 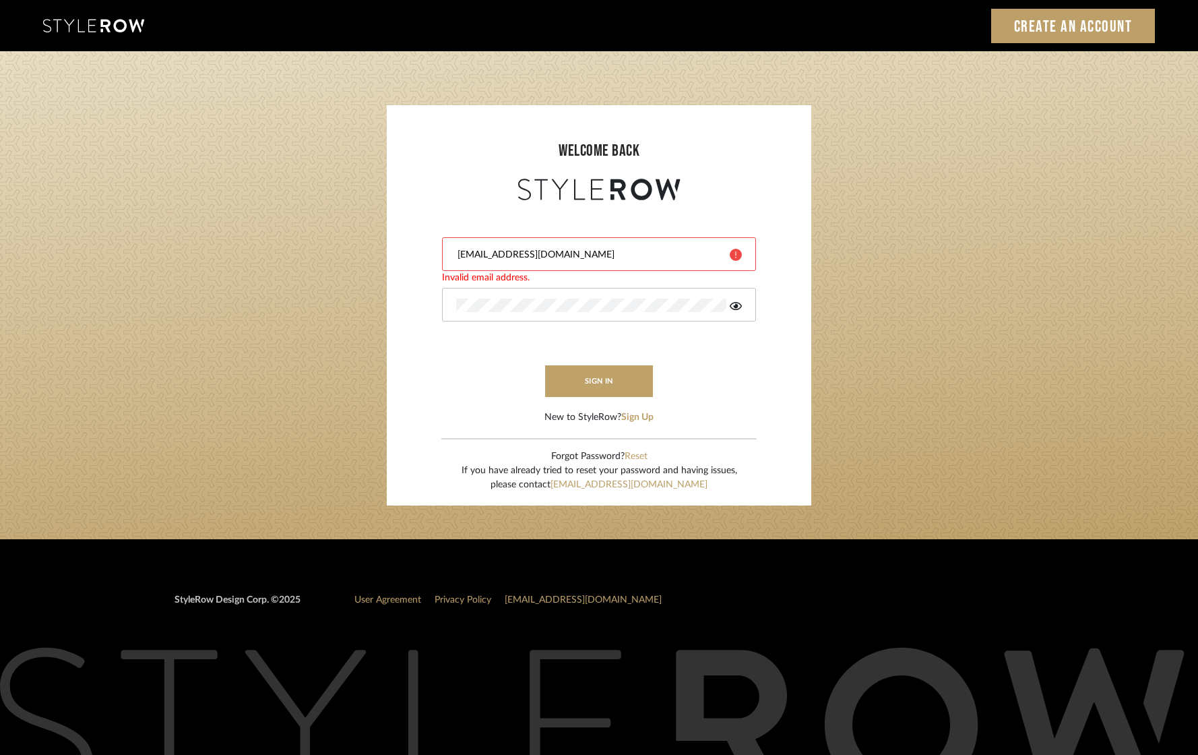 What do you see at coordinates (599, 381) in the screenshot?
I see `button: sign in` at bounding box center [599, 381].